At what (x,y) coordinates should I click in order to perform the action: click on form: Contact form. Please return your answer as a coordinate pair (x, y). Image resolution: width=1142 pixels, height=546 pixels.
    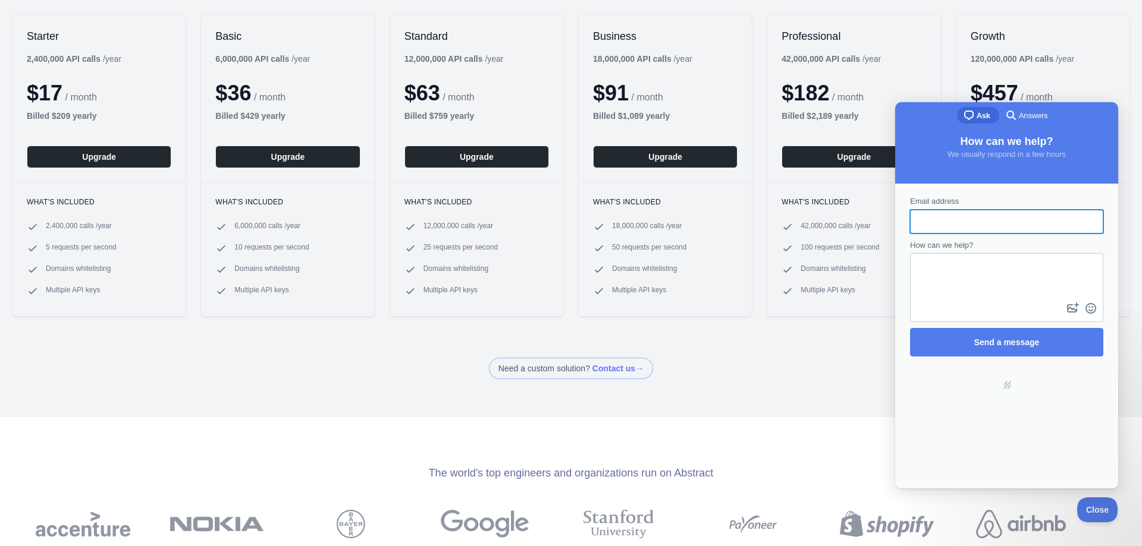
    Looking at the image, I should click on (111, 174).